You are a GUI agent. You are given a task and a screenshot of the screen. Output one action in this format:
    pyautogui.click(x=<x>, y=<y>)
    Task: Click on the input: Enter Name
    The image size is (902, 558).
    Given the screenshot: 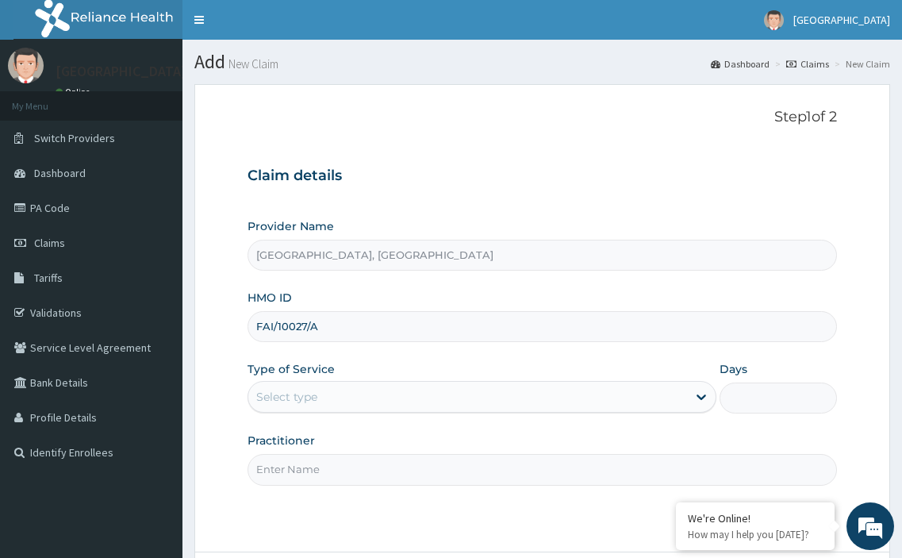 What is the action you would take?
    pyautogui.click(x=543, y=469)
    